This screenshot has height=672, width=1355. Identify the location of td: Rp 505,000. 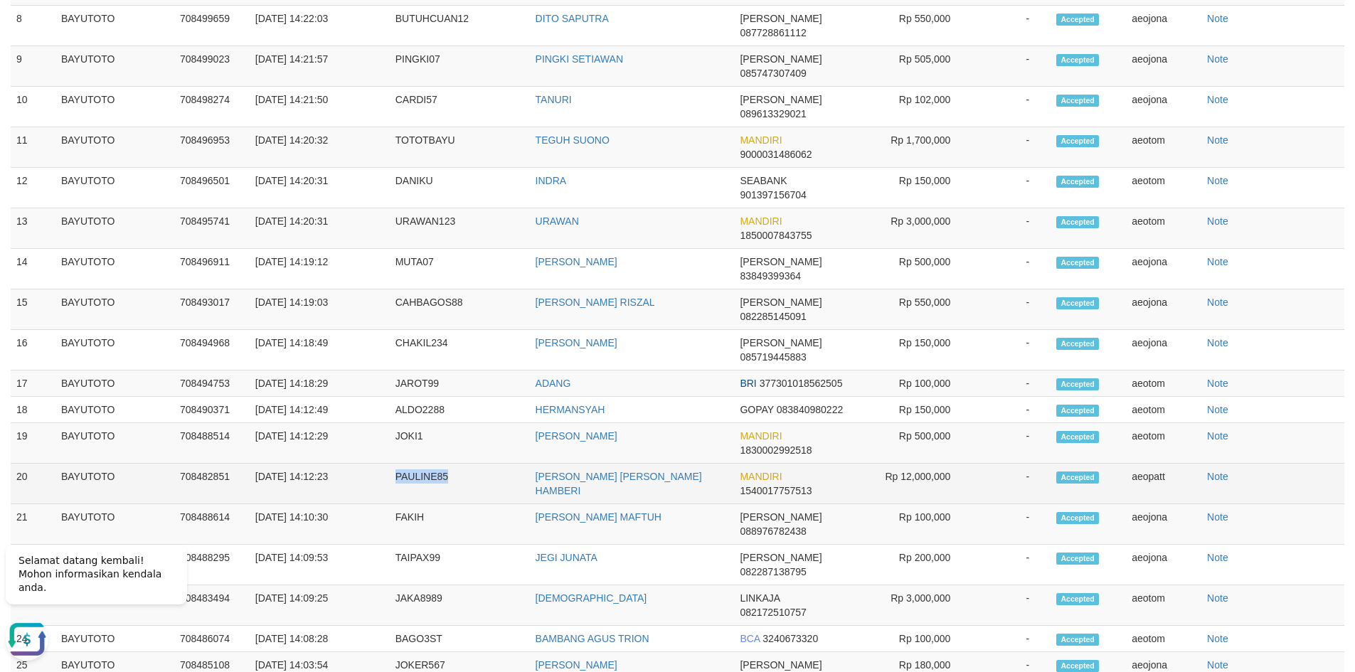
(912, 66).